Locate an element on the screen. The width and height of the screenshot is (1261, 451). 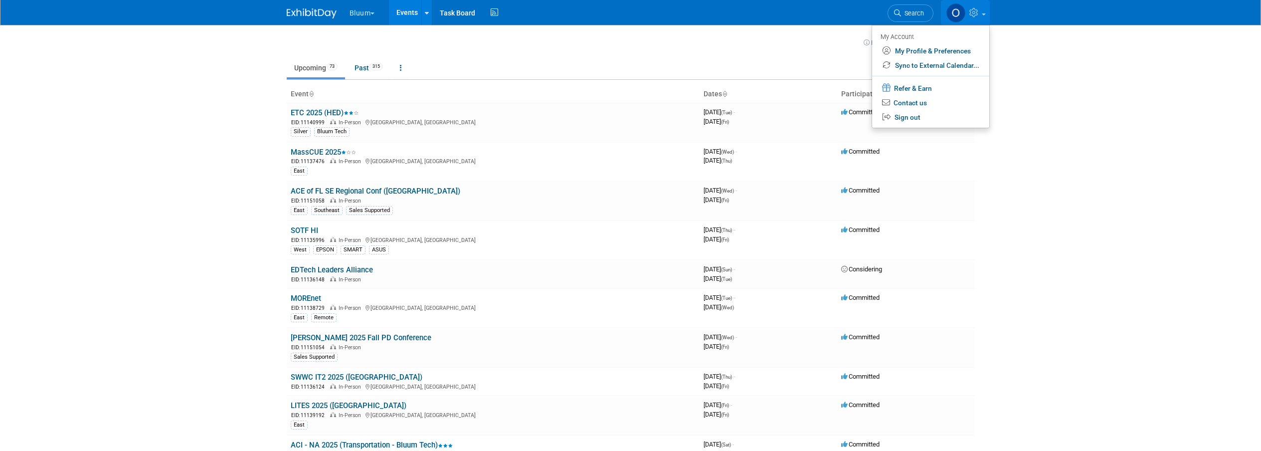
span: 315 is located at coordinates (376, 66).